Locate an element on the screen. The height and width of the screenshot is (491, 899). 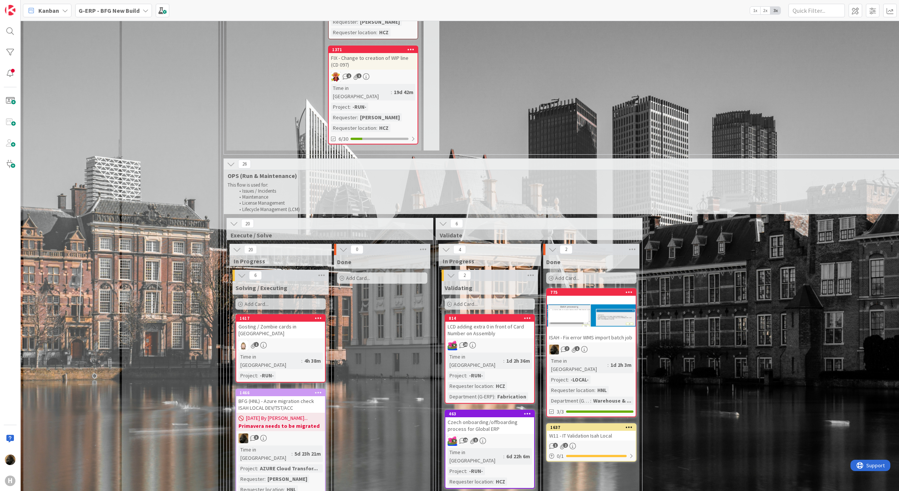
span: 3x is located at coordinates (776, 11).